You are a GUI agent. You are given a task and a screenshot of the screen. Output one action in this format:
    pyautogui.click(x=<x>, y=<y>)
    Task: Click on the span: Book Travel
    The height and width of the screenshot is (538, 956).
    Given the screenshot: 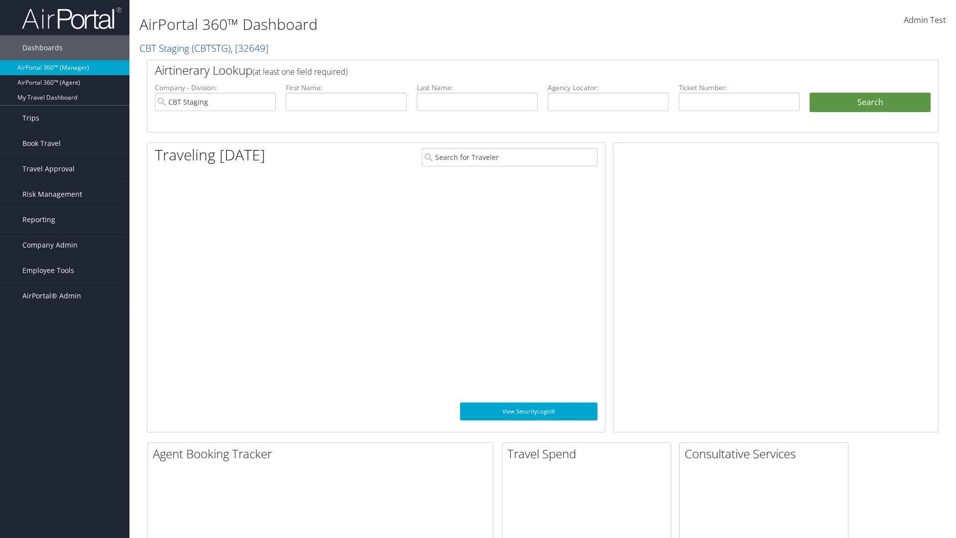 What is the action you would take?
    pyautogui.click(x=41, y=143)
    